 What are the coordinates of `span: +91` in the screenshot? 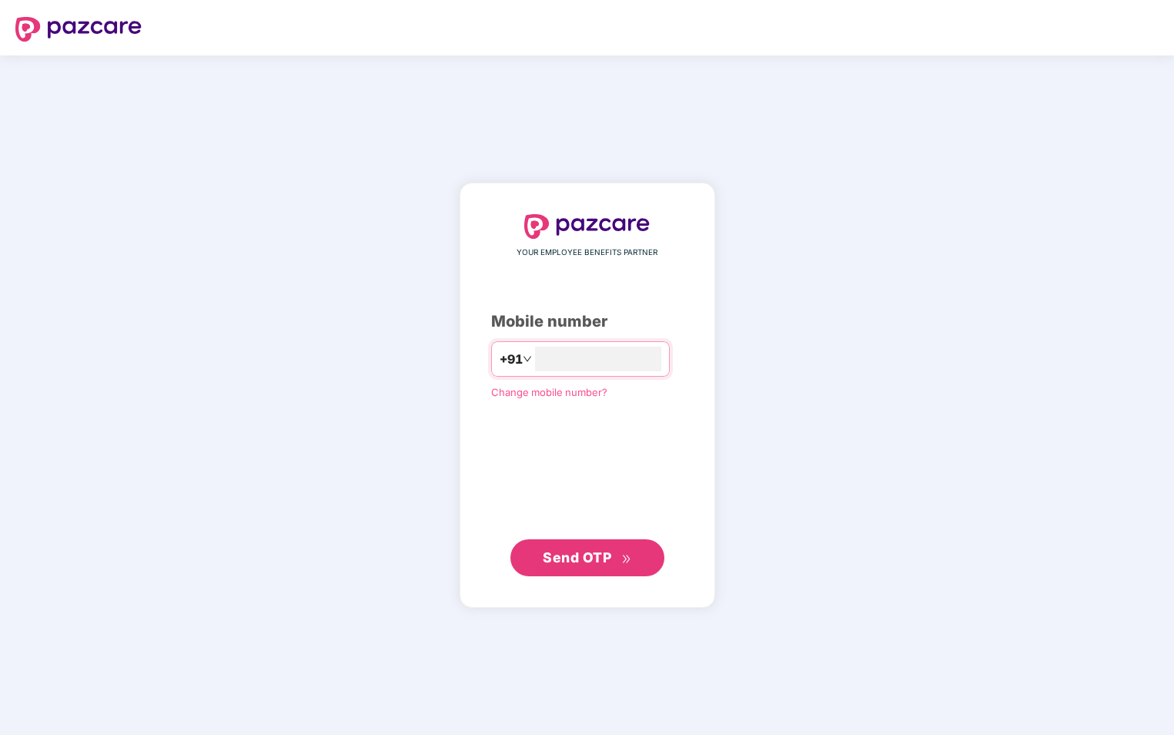 It's located at (511, 359).